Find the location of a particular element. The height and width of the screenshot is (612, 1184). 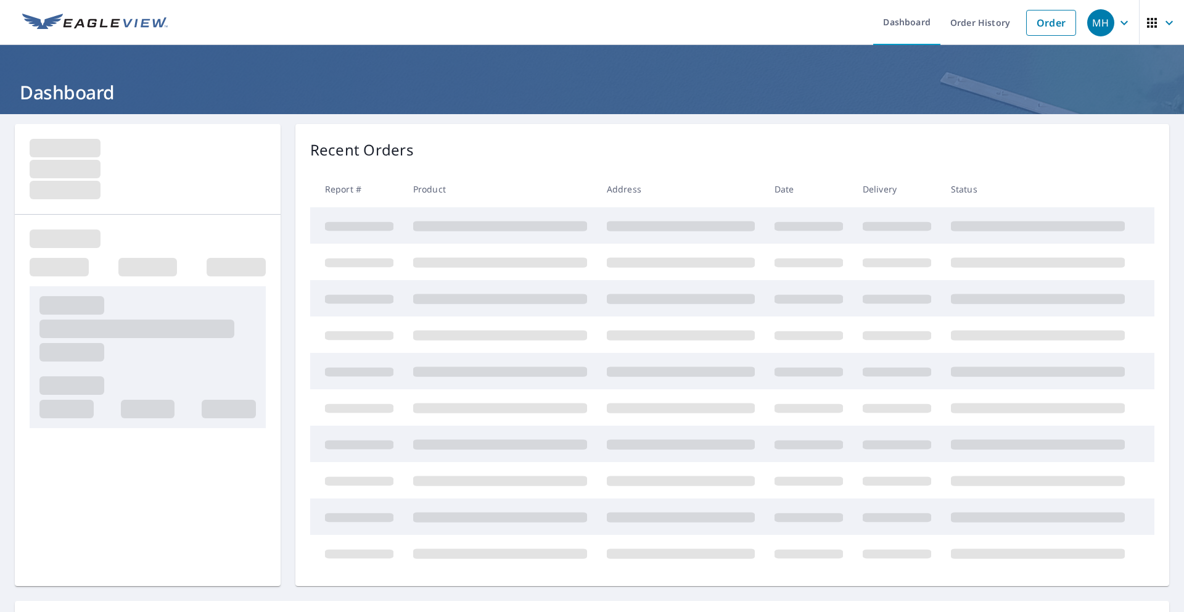

th: Report # is located at coordinates (356, 189).